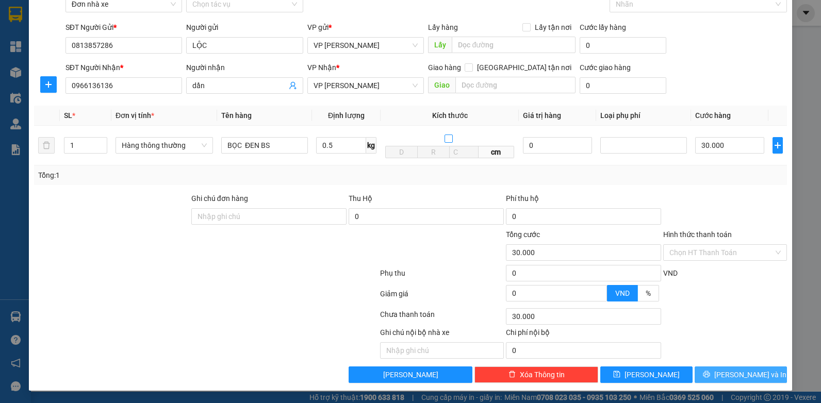 The image size is (821, 403). What do you see at coordinates (68, 116) in the screenshot?
I see `span: SL` at bounding box center [68, 116].